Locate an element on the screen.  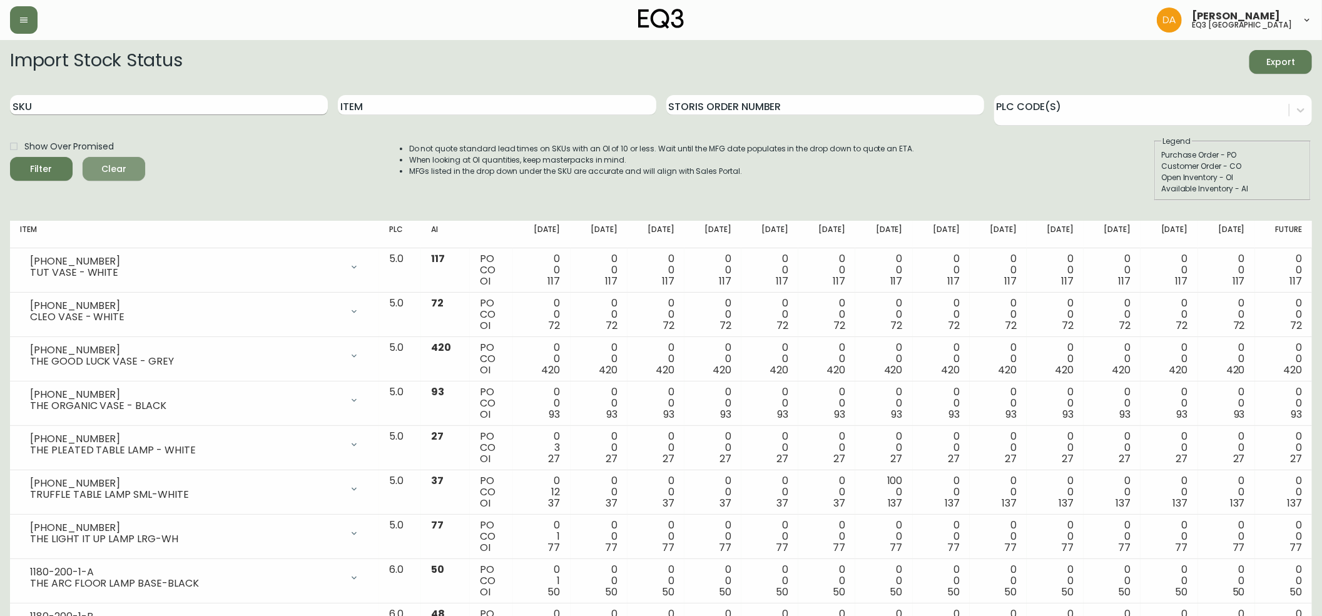
th: AI is located at coordinates (445, 235).